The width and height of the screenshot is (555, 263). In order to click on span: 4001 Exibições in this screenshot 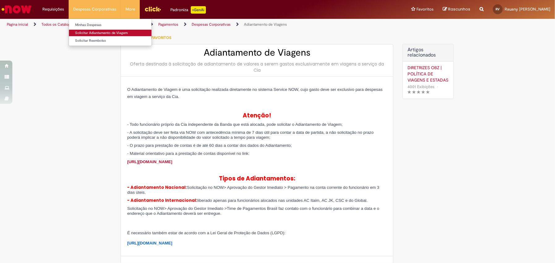, I will do `click(421, 87)`.